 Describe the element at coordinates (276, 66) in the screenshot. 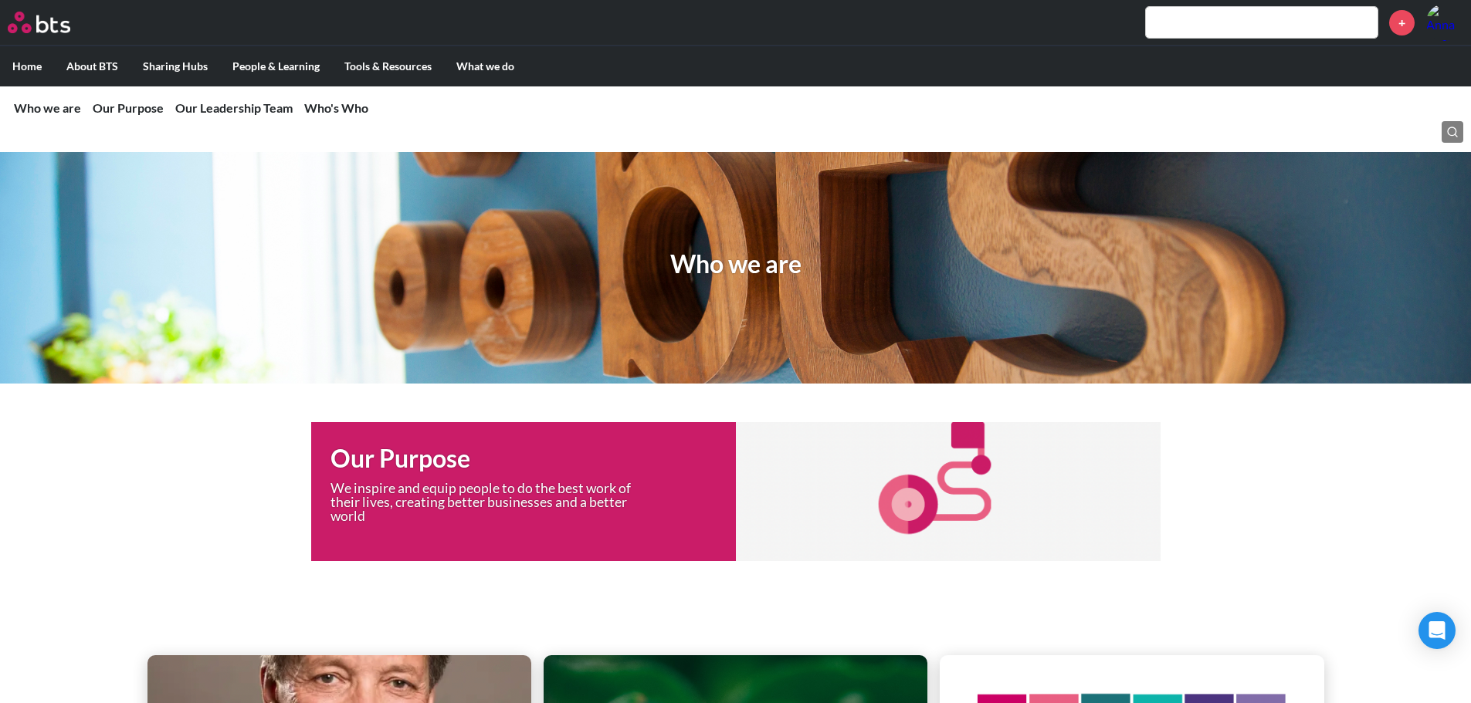

I see `label: People & Learning` at that location.